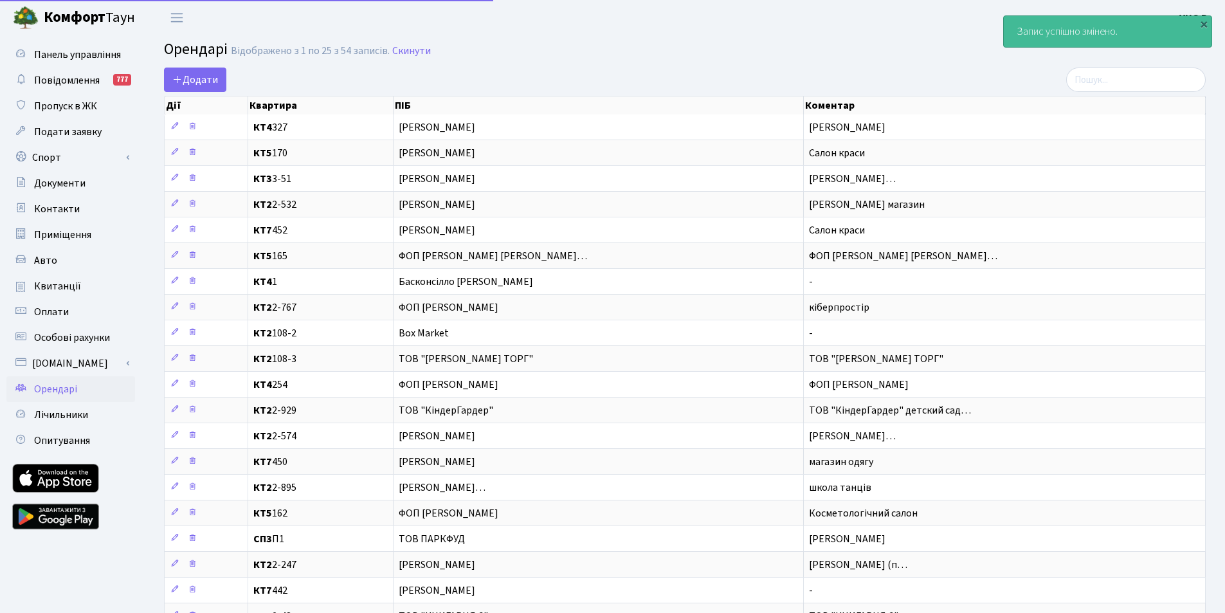 The width and height of the screenshot is (1225, 613). I want to click on span: Особові рахунки, so click(72, 338).